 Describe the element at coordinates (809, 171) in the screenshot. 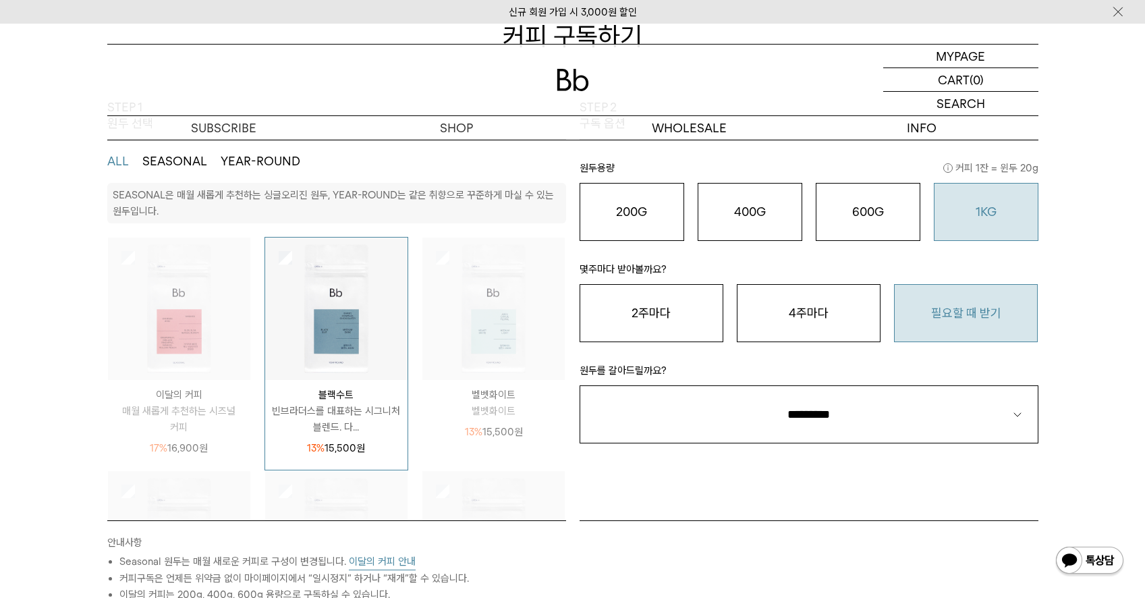

I see `p: 원두용량` at that location.